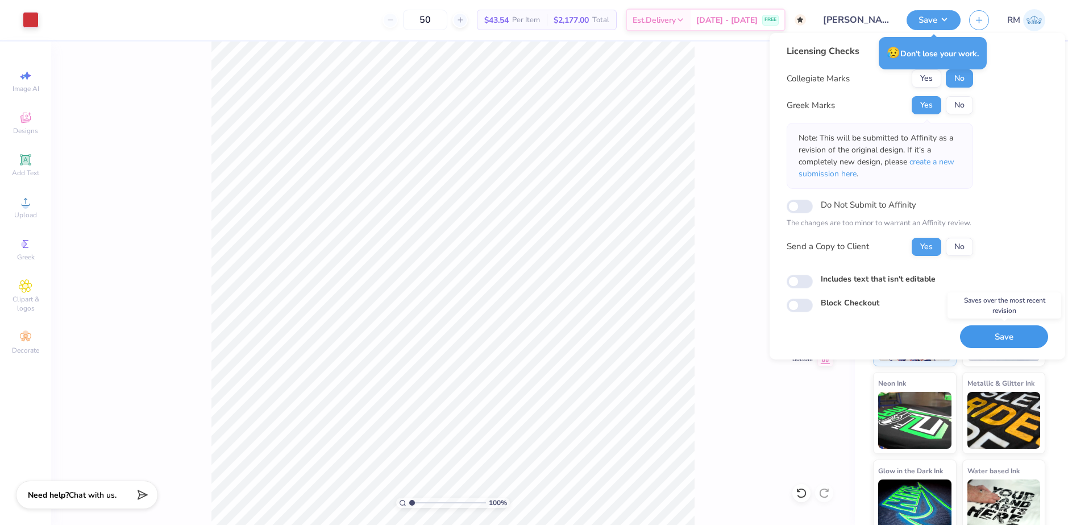  I want to click on span: Decorate, so click(26, 350).